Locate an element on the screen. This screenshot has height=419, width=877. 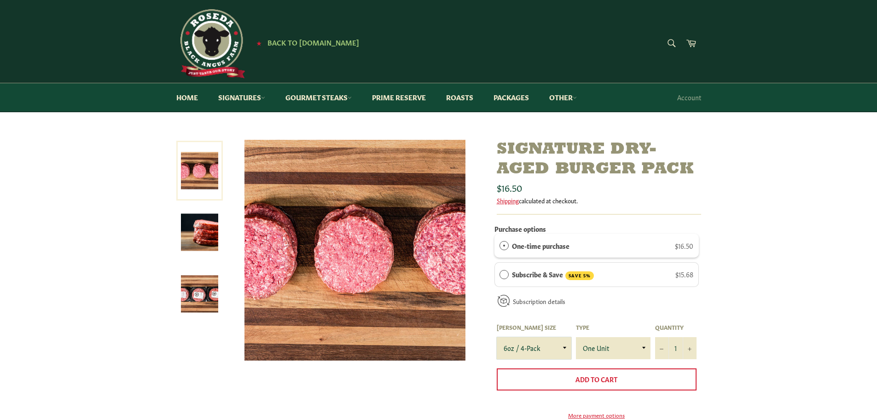
a: Subscription details is located at coordinates (539, 301).